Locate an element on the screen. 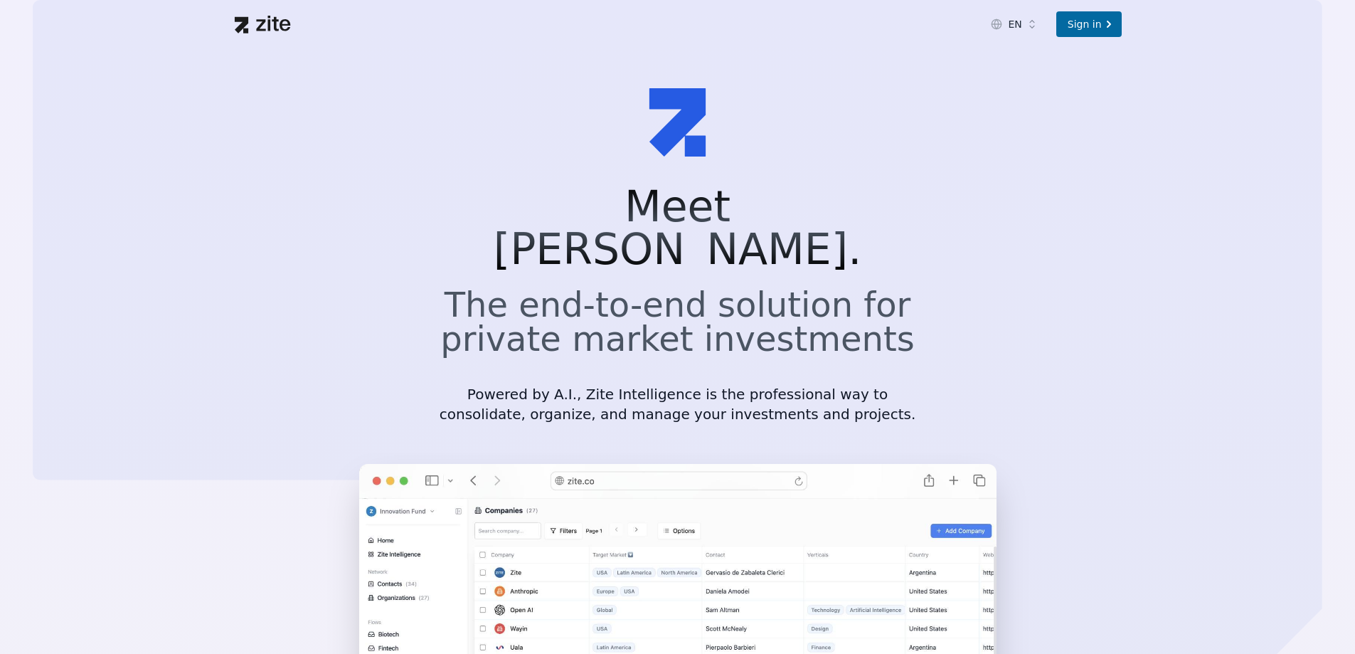 The width and height of the screenshot is (1355, 654). h2: The end-to-end solution for private market investments is located at coordinates (678, 322).